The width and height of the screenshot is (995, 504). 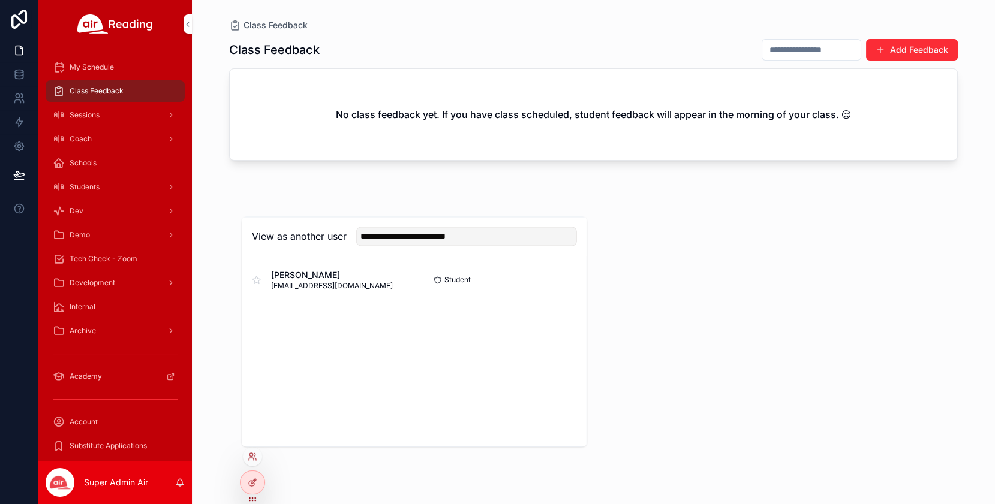 I want to click on span: Students, so click(x=85, y=187).